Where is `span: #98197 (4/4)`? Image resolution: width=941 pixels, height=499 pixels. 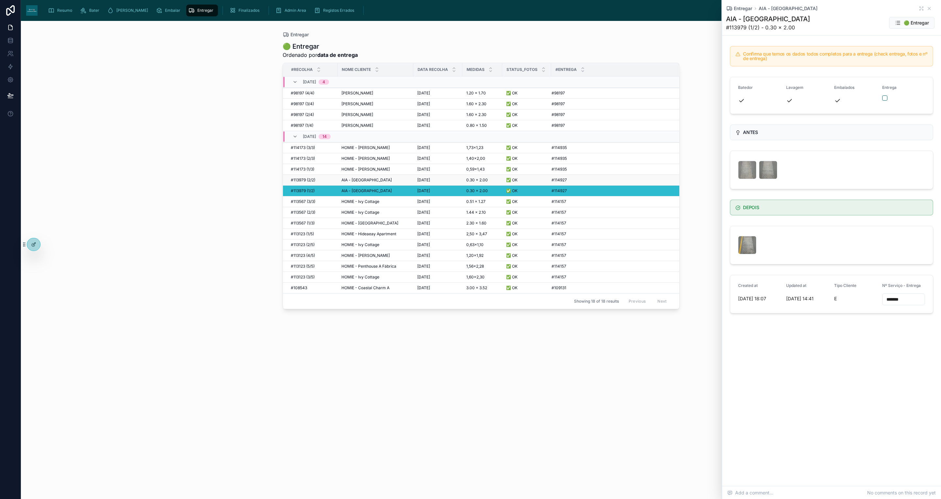 span: #98197 (4/4) is located at coordinates (302, 93).